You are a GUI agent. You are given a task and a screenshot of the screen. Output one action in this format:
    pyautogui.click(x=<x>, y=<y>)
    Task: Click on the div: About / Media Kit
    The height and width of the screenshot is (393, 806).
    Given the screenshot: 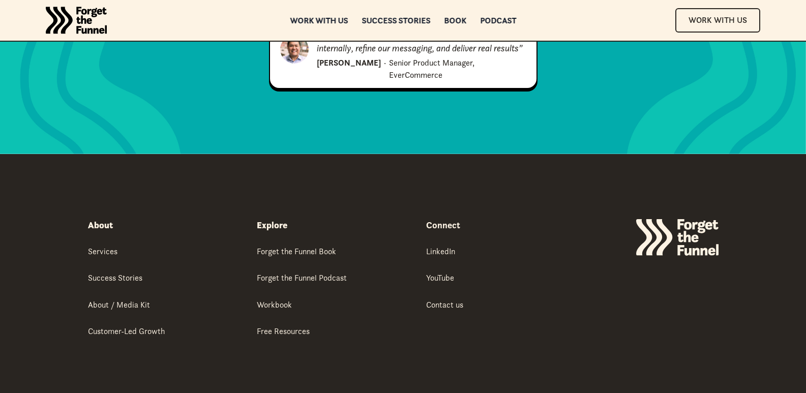 What is the action you would take?
    pyautogui.click(x=119, y=305)
    